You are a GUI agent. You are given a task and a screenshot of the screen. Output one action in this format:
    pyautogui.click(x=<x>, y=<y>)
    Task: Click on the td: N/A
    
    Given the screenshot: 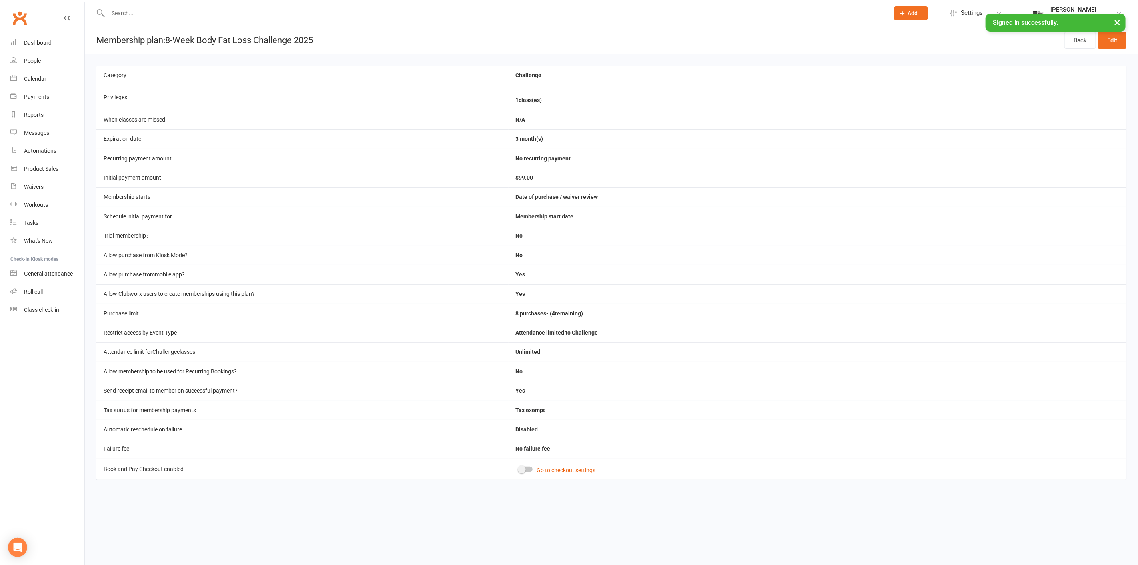 What is the action you would take?
    pyautogui.click(x=817, y=120)
    